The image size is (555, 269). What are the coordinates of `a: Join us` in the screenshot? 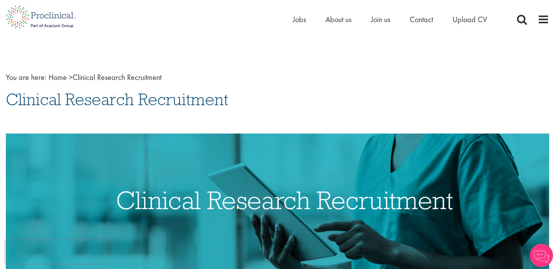 It's located at (381, 19).